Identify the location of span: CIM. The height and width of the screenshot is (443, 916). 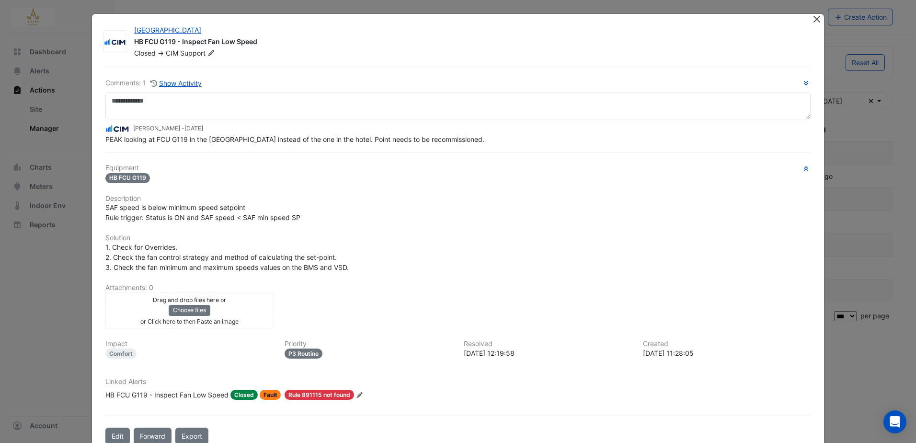
(172, 53).